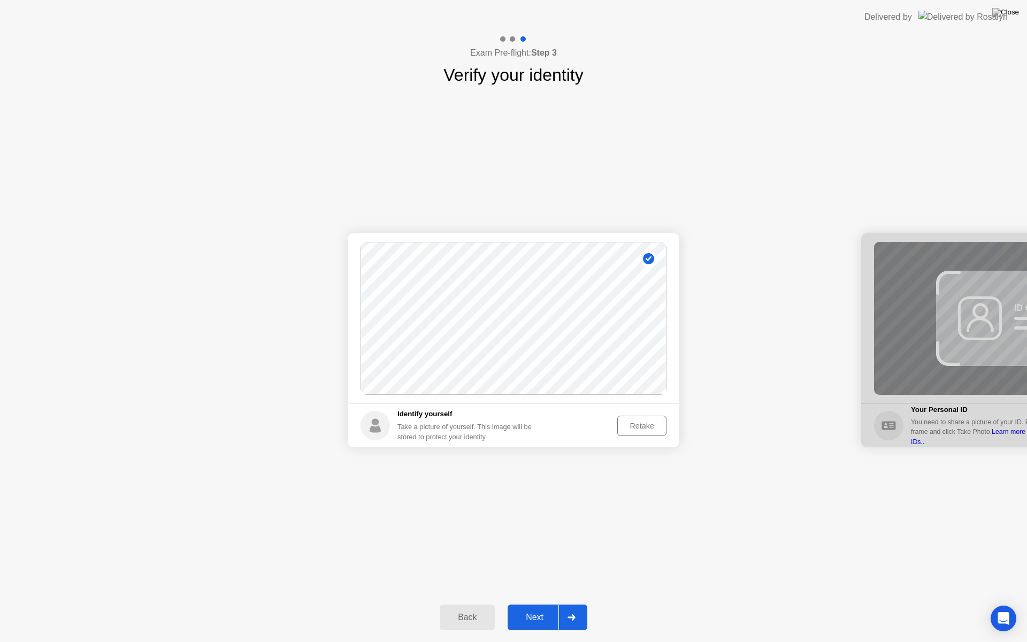 The height and width of the screenshot is (642, 1027). What do you see at coordinates (547, 617) in the screenshot?
I see `button: Next` at bounding box center [547, 617].